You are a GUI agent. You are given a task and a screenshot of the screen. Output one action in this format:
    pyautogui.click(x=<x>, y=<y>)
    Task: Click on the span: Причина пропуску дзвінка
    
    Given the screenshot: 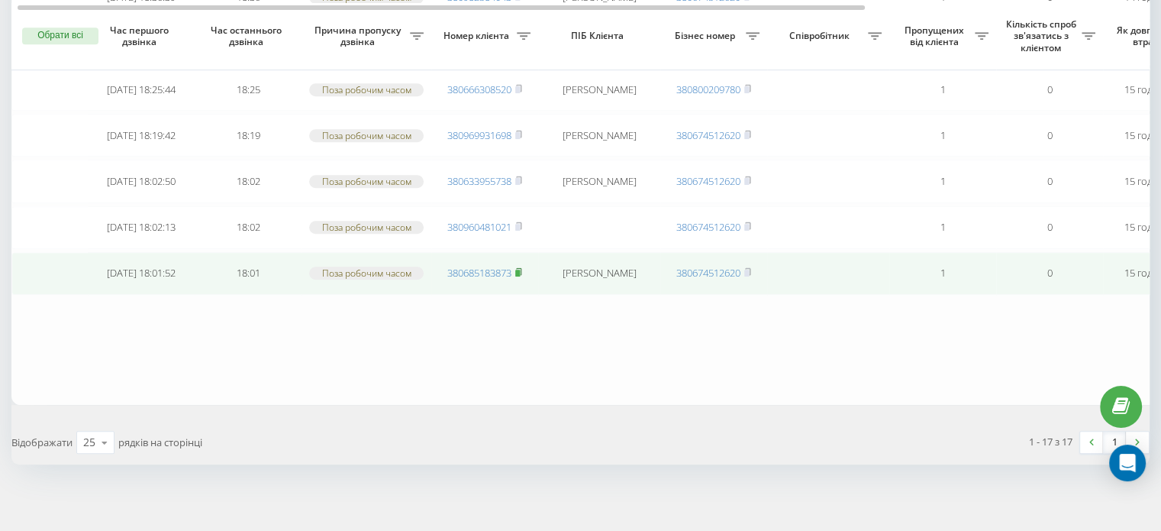 What is the action you would take?
    pyautogui.click(x=360, y=36)
    